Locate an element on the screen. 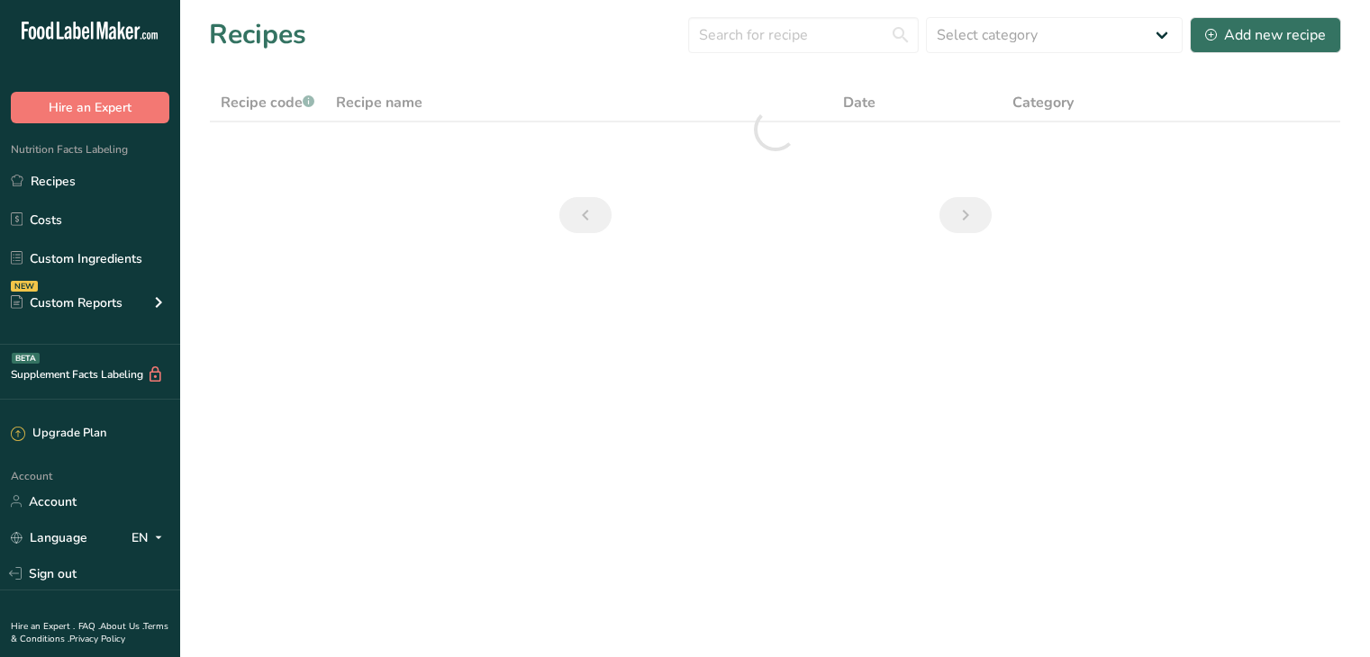  div: Upgrade Plan is located at coordinates (59, 434).